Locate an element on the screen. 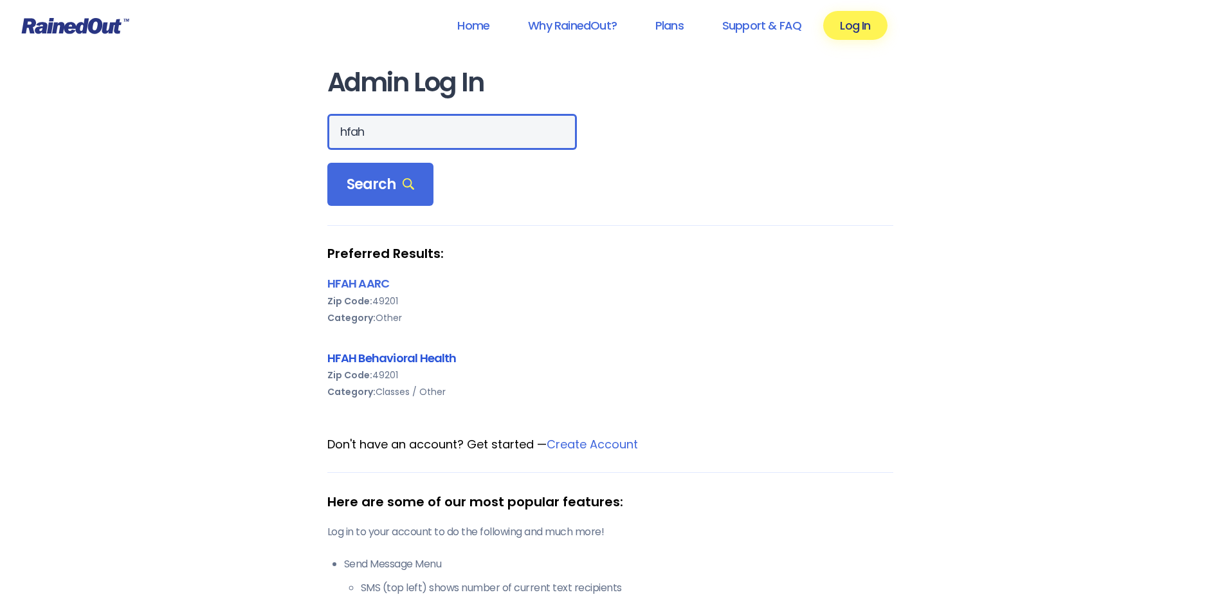  p: Log in to your account to do the following and much more! is located at coordinates (610, 532).